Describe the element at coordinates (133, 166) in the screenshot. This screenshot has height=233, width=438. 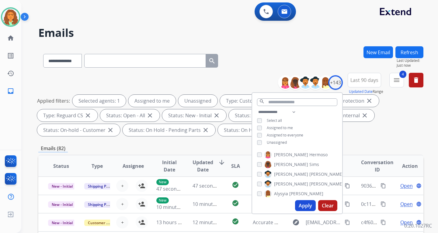
I see `span: Assignee` at that location.